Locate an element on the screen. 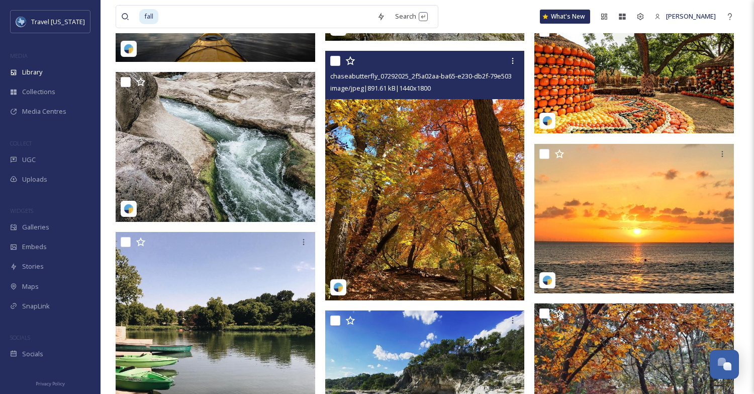  span: Galleries is located at coordinates (36, 227).